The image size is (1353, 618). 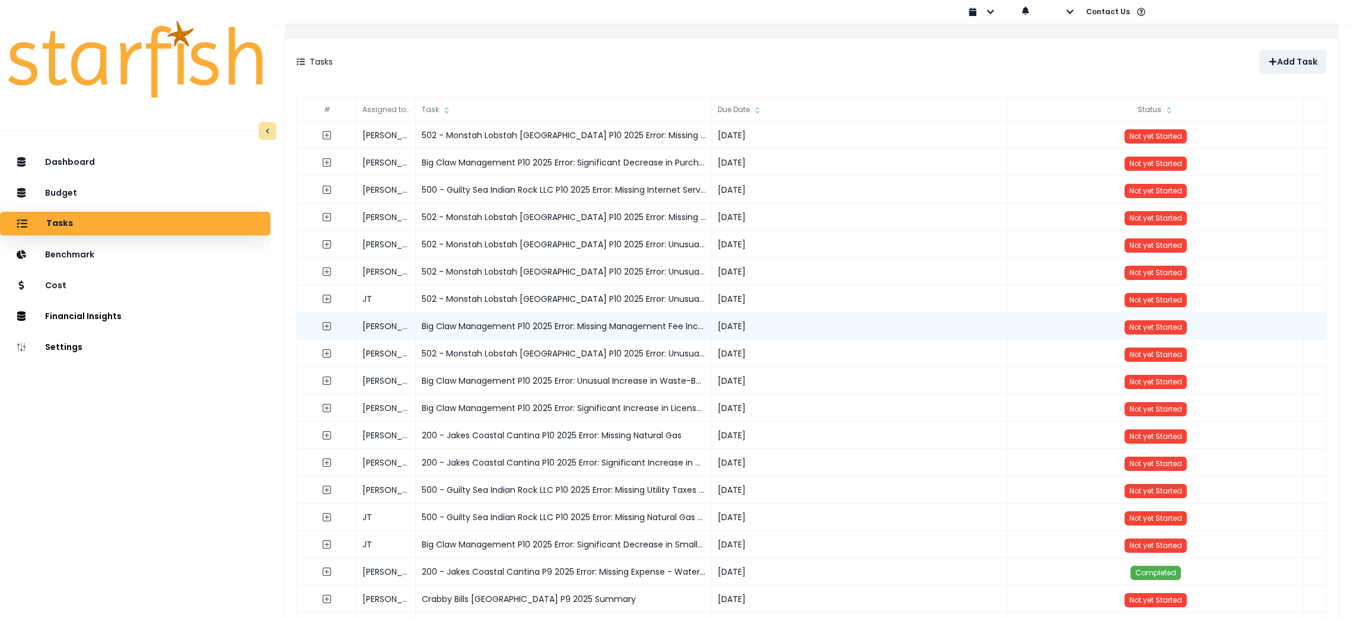 What do you see at coordinates (564, 381) in the screenshot?
I see `div: Big Claw Management P10 2025 Error: Unusual Increase in Waste-Beverage` at bounding box center [564, 381].